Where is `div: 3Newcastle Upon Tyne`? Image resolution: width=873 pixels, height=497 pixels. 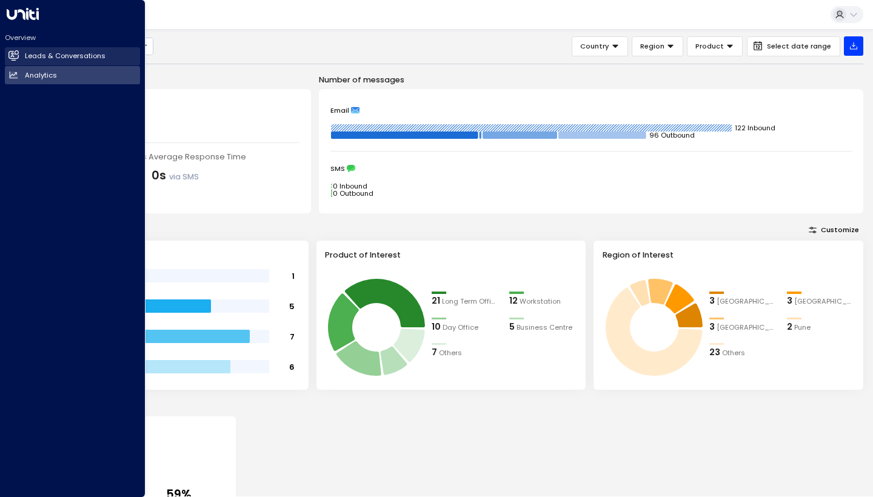
div: 3Newcastle Upon Tyne is located at coordinates (743, 301).